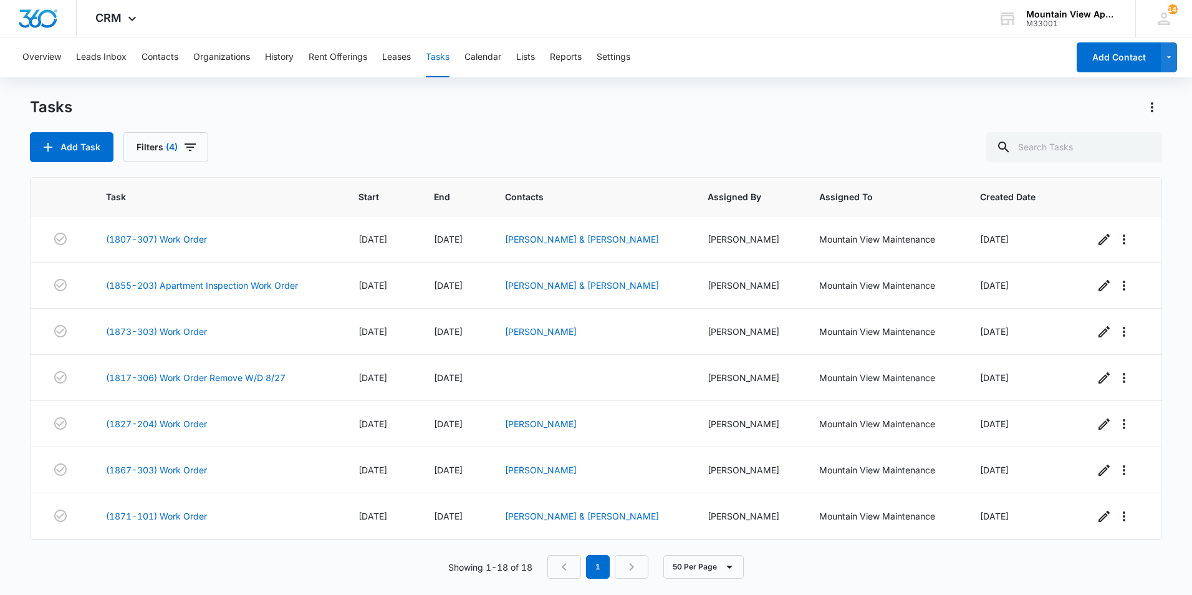 The image size is (1192, 595). Describe the element at coordinates (396, 57) in the screenshot. I see `button: Leases` at that location.